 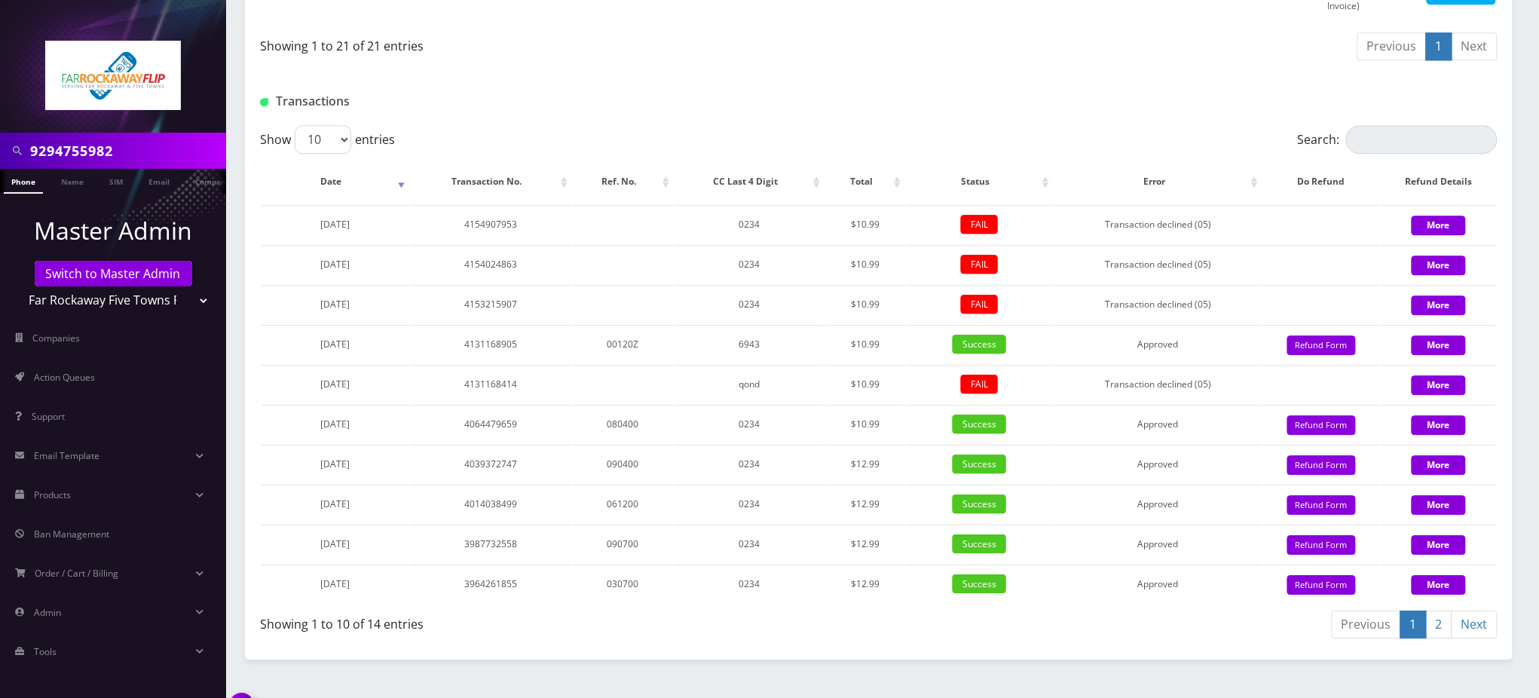 What do you see at coordinates (491, 182) in the screenshot?
I see `th: Transaction No.: activate to sort column ascending` at bounding box center [491, 182].